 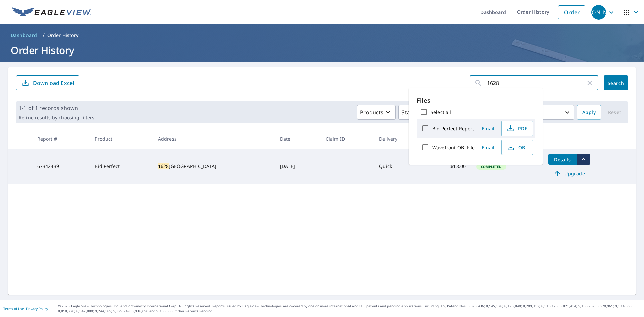 I want to click on h1: Order History, so click(x=322, y=50).